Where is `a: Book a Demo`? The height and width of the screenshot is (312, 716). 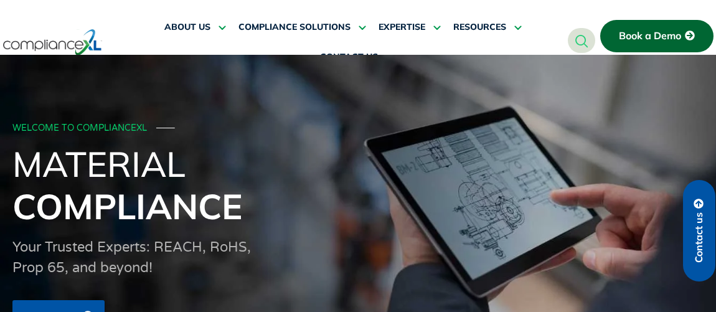
a: Book a Demo is located at coordinates (657, 36).